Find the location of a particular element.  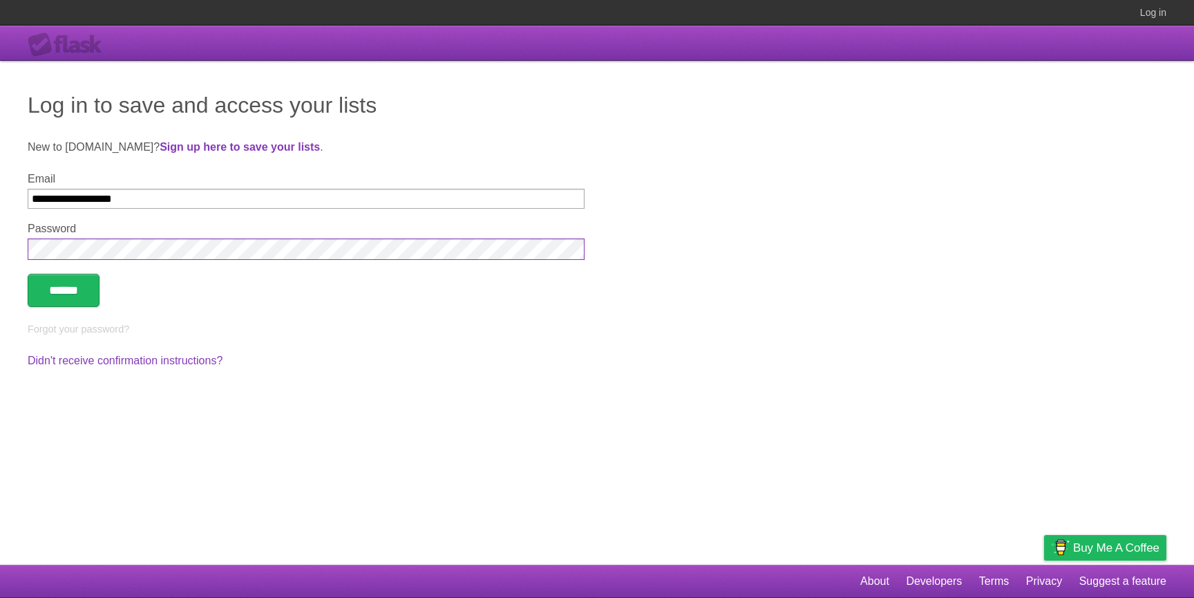

a: About is located at coordinates (875, 581).